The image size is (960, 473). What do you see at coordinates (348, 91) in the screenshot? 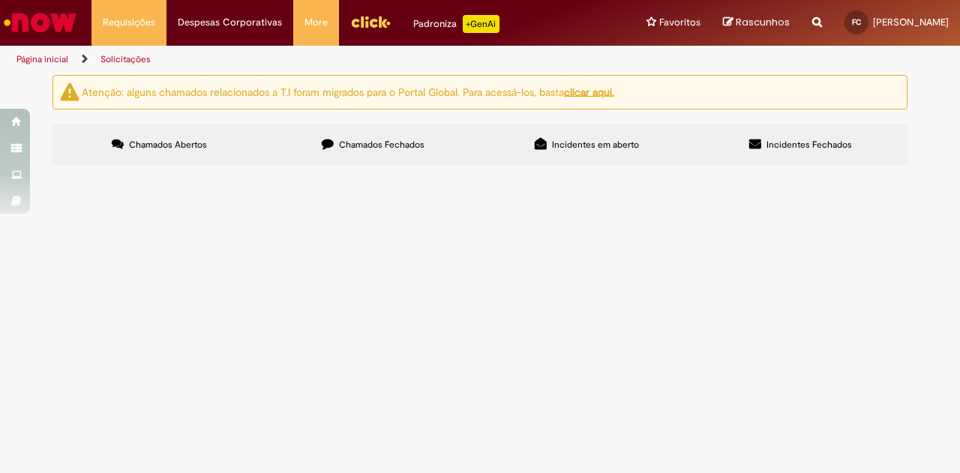
I see `ng-bind-html: Atenção: alguns chamados relacionados a T.I foram migrados para o Portal Global. Para acessá-los,...` at bounding box center [348, 91].